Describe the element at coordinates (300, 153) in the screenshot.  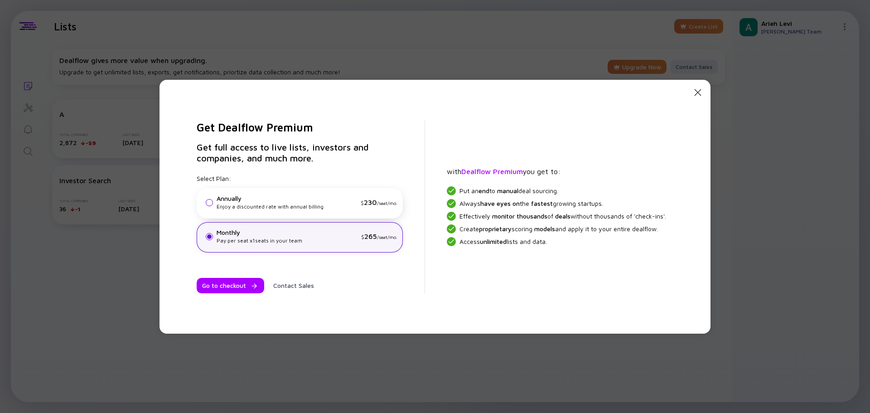
I see `h3: Get full access to live lists, investors and companies, and much more.` at that location.